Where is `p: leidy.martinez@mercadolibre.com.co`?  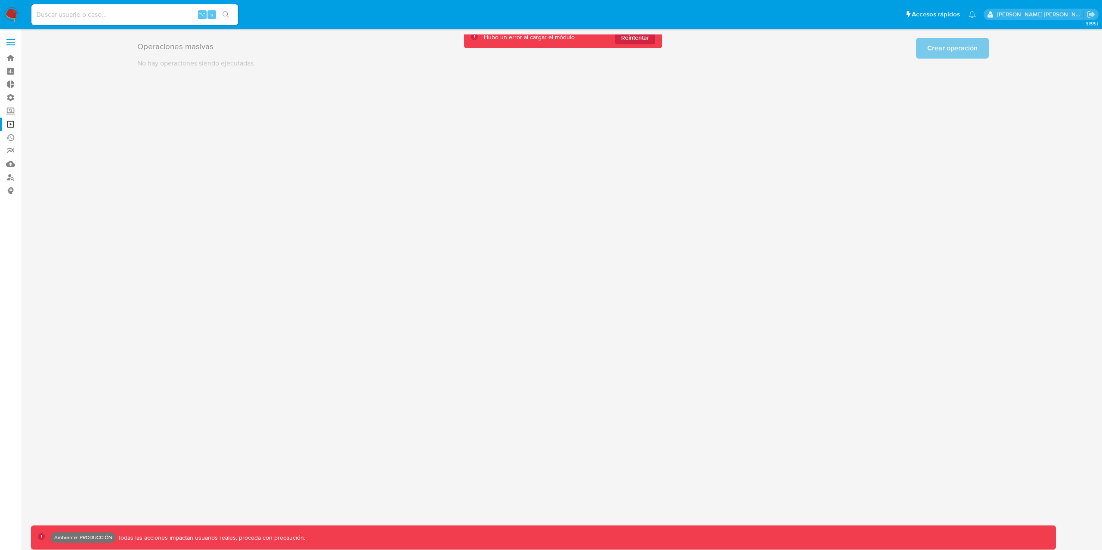
p: leidy.martinez@mercadolibre.com.co is located at coordinates (1040, 14).